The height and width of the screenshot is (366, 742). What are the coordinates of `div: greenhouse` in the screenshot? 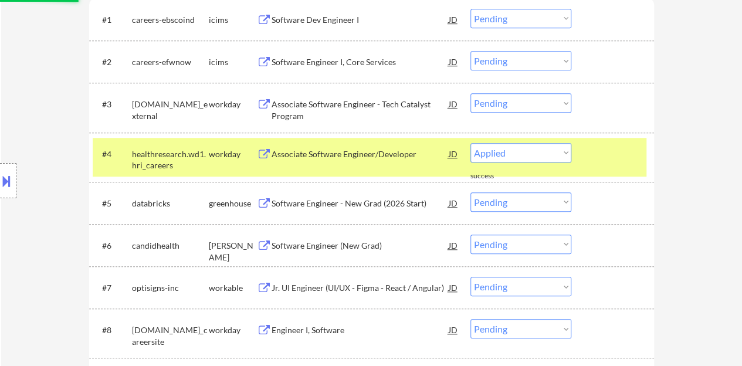 It's located at (233, 204).